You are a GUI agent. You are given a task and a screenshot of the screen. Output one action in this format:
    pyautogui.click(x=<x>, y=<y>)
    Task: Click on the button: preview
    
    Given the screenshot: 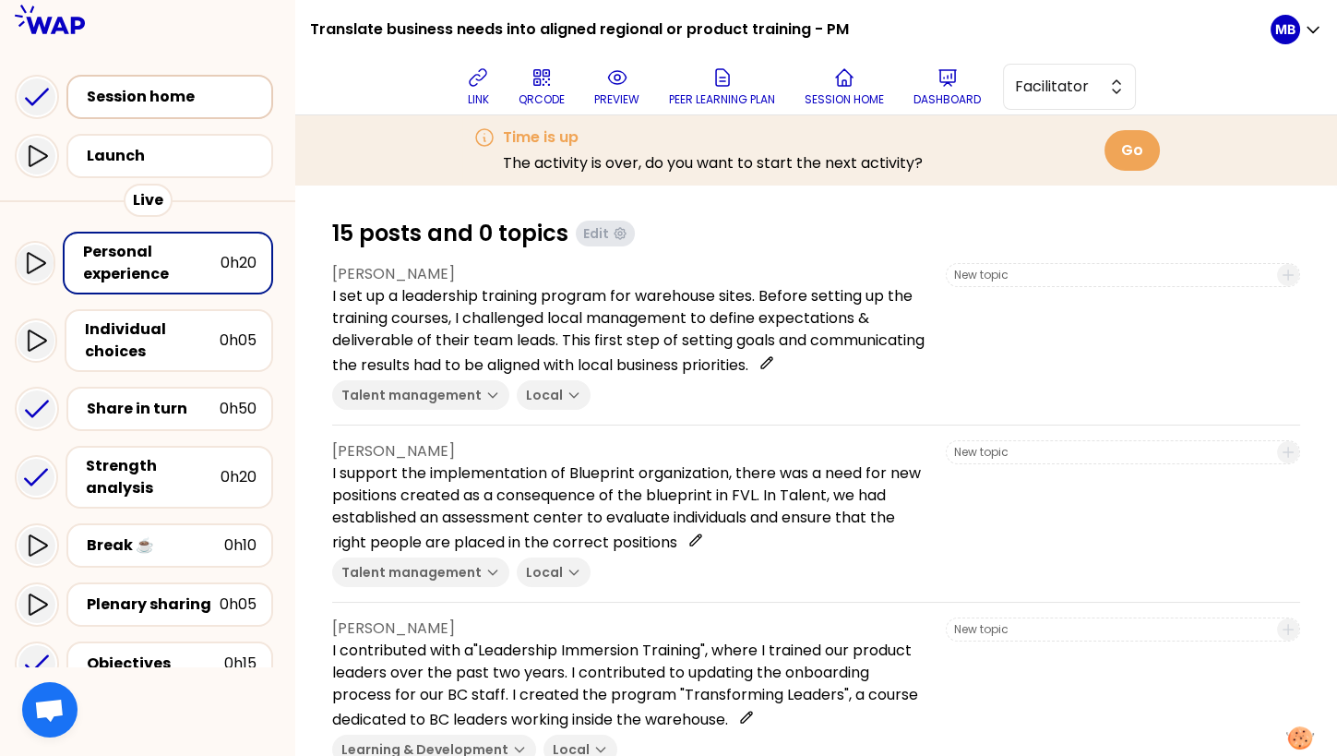 What is the action you would take?
    pyautogui.click(x=616, y=87)
    